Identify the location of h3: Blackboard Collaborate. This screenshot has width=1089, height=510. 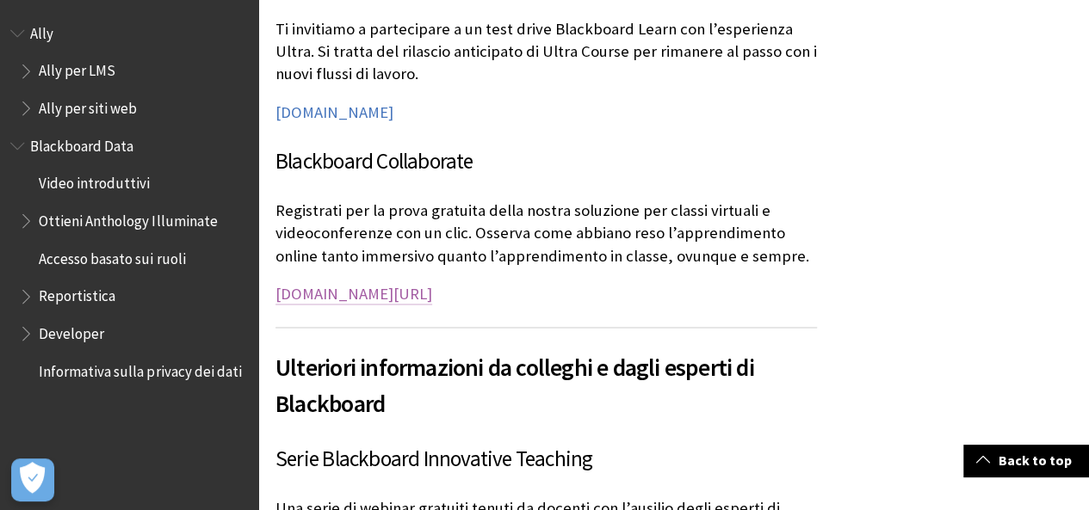
(546, 162).